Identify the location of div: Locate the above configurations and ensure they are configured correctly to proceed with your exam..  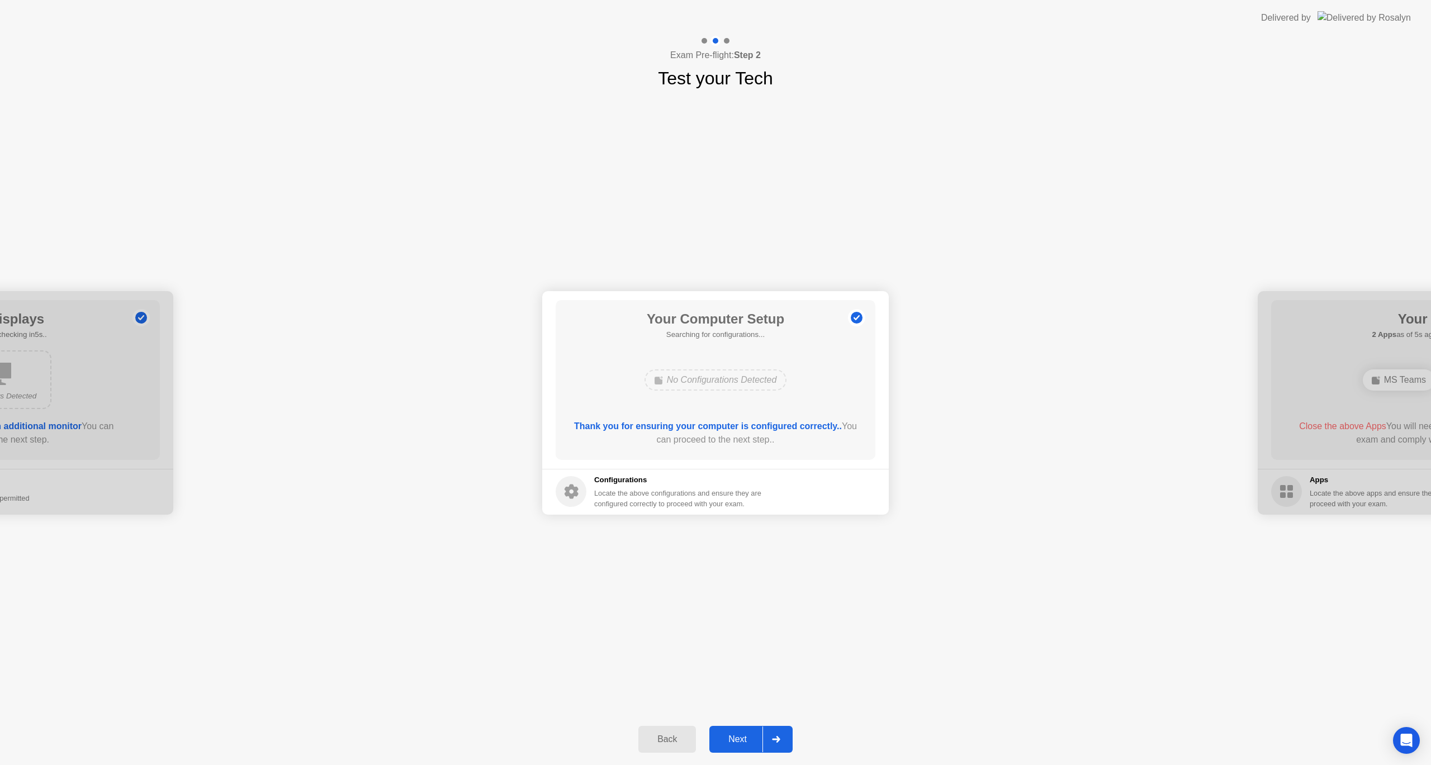
(678, 498).